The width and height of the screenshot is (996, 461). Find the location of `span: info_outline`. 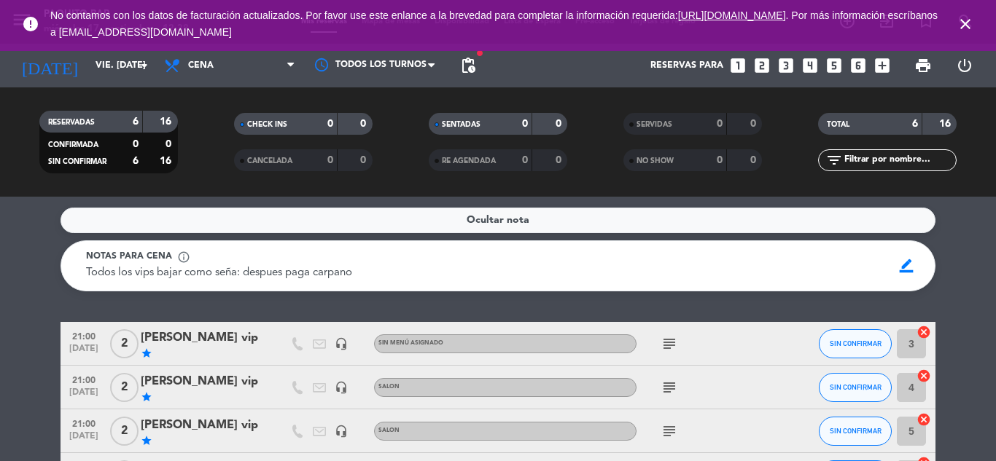

span: info_outline is located at coordinates (184, 257).